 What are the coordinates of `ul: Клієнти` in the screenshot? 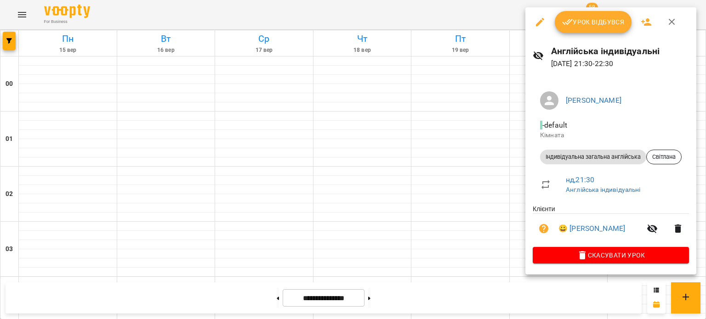 It's located at (611, 226).